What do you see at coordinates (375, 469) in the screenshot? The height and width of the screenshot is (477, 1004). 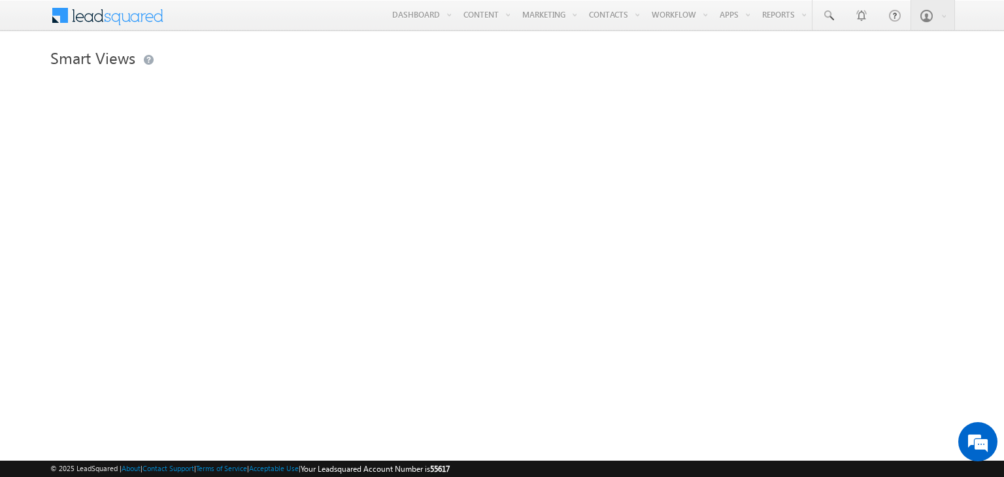 I see `span: Your Leadsquared Account Number is` at bounding box center [375, 469].